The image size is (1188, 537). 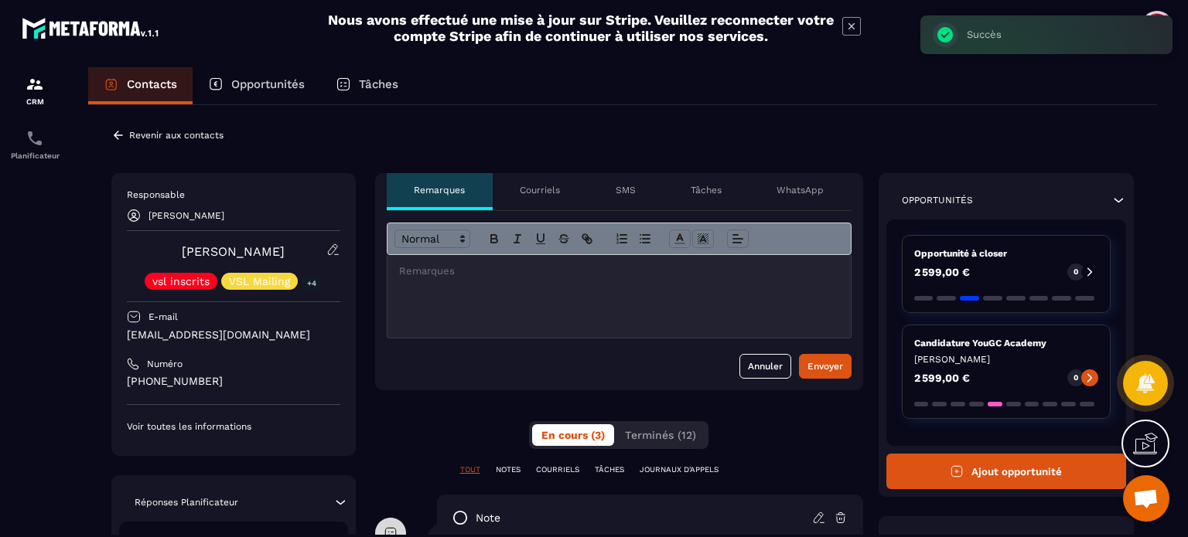 What do you see at coordinates (140, 86) in the screenshot?
I see `a: Contacts` at bounding box center [140, 86].